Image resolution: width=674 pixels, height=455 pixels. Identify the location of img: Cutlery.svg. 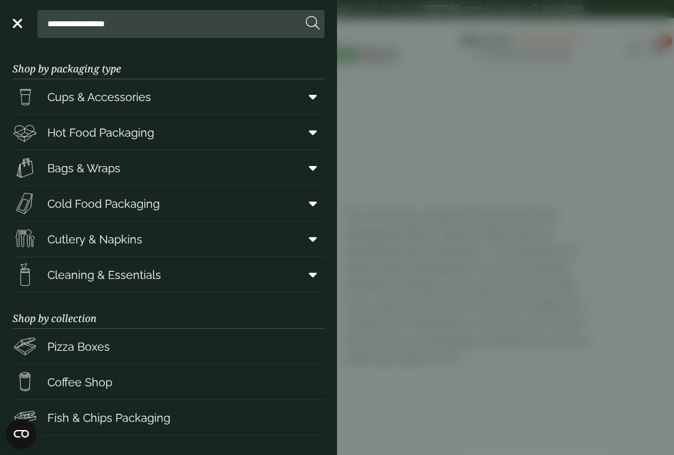
(25, 239).